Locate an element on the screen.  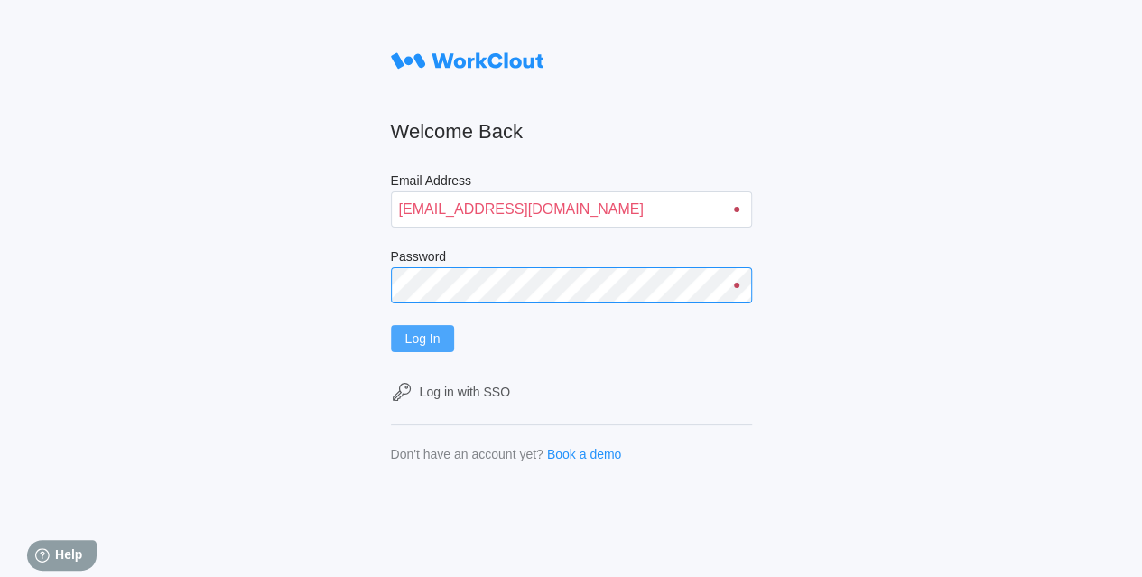
div: Log in with SSO is located at coordinates (465, 392).